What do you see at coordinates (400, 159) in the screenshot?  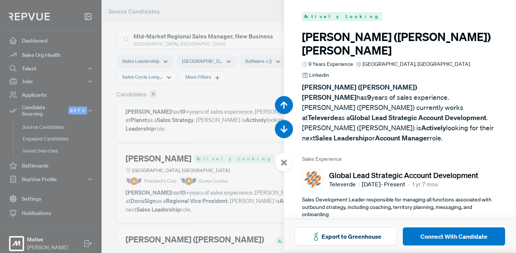 I see `span: Sales Experience` at bounding box center [400, 159].